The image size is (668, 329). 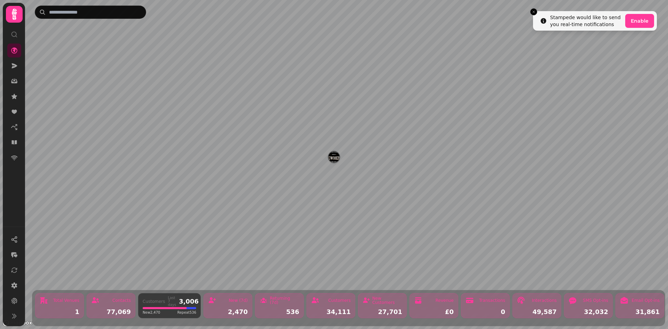 What do you see at coordinates (645, 300) in the screenshot?
I see `div: Email Opt-ins` at bounding box center [645, 300].